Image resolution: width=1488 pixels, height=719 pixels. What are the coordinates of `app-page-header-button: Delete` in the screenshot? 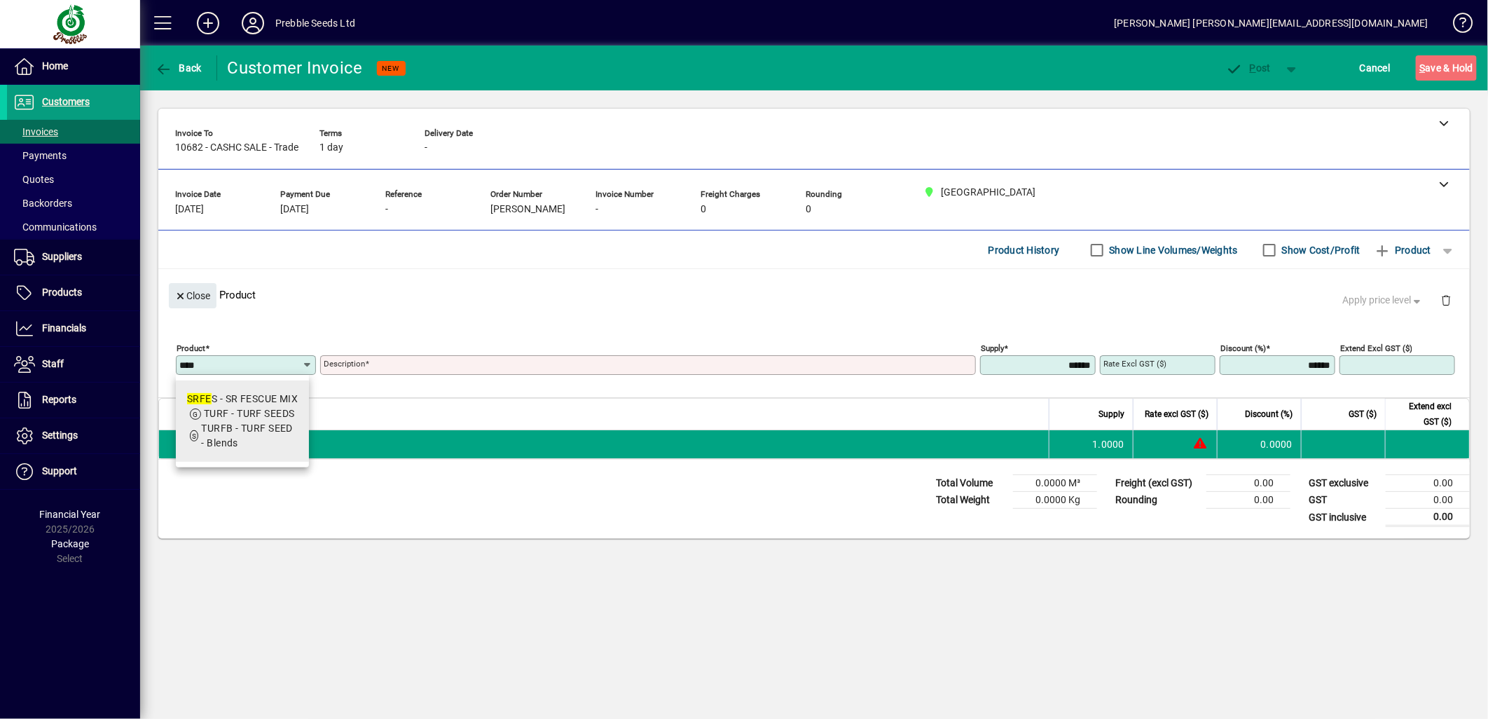 It's located at (1446, 300).